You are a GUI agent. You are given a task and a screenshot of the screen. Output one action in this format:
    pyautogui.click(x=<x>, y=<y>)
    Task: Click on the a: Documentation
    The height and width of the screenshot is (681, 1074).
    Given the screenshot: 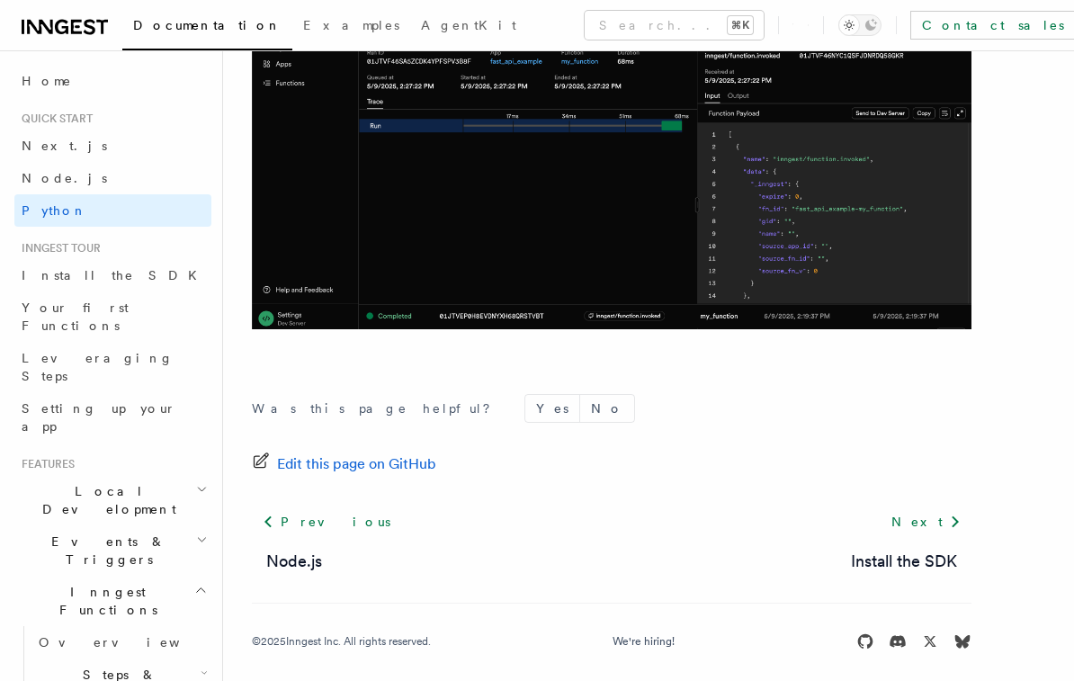 What is the action you would take?
    pyautogui.click(x=207, y=28)
    